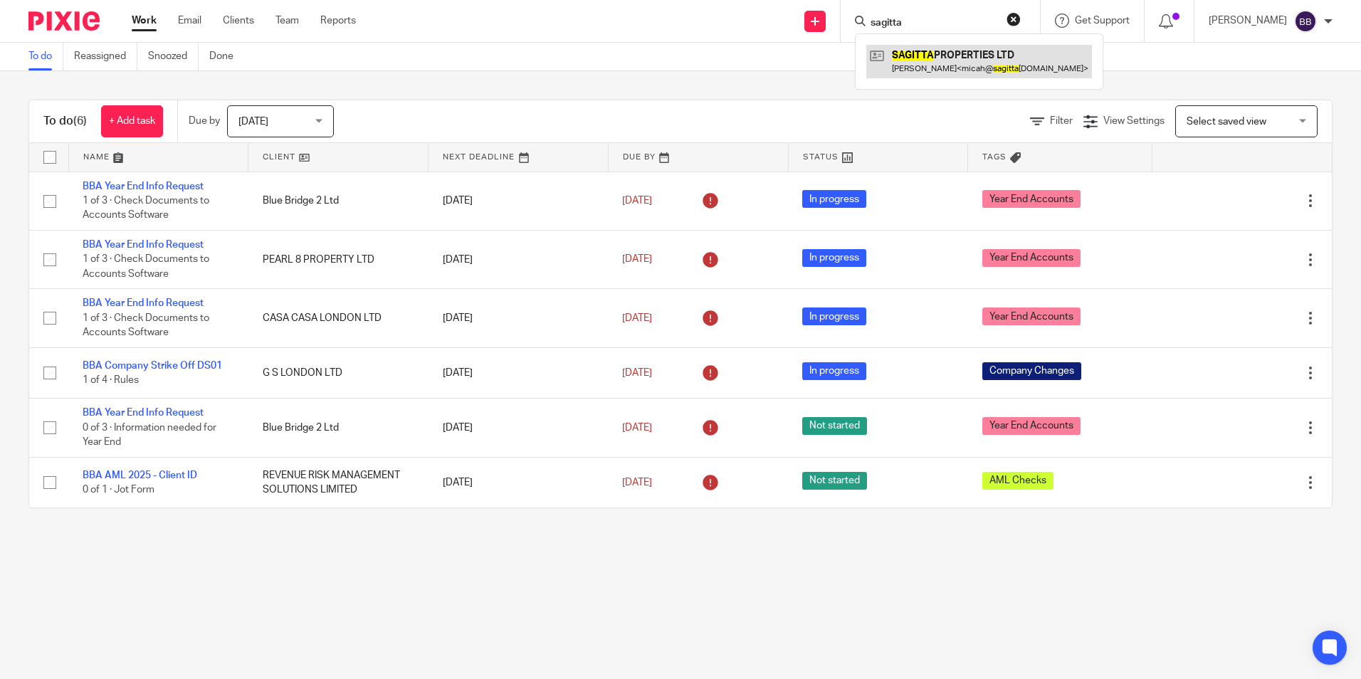 This screenshot has height=679, width=1361. Describe the element at coordinates (1226, 122) in the screenshot. I see `span: Select saved view` at that location.